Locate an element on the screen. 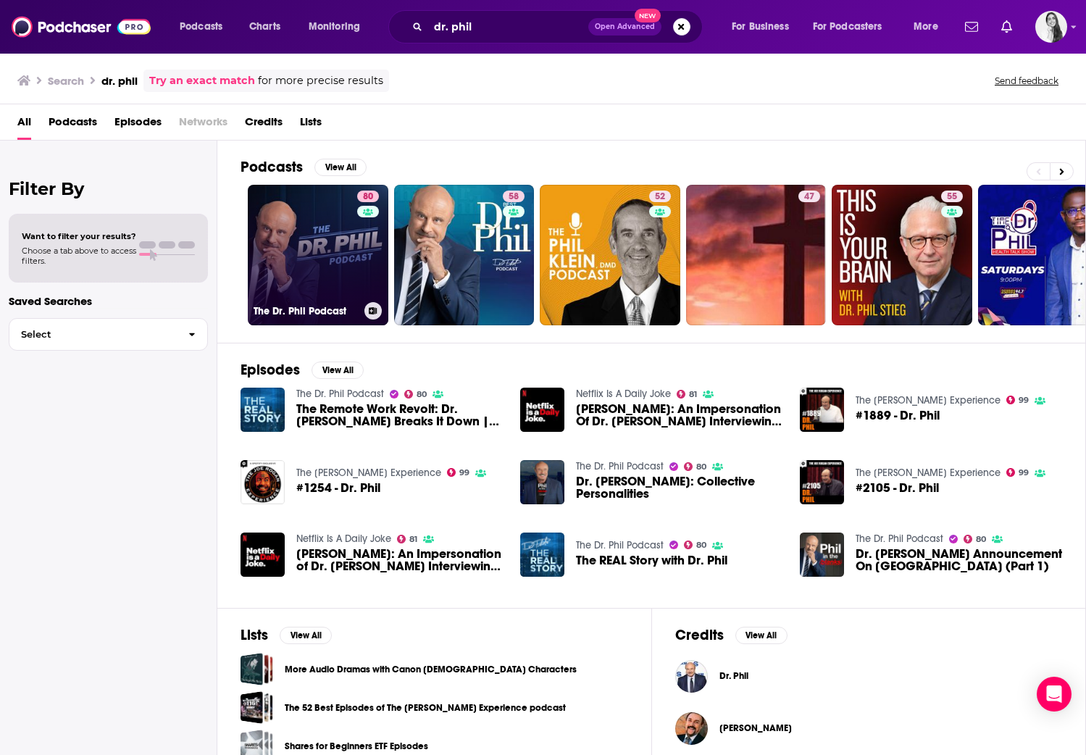 This screenshot has height=755, width=1086. a: #1889 - Dr. Phil is located at coordinates (821, 409).